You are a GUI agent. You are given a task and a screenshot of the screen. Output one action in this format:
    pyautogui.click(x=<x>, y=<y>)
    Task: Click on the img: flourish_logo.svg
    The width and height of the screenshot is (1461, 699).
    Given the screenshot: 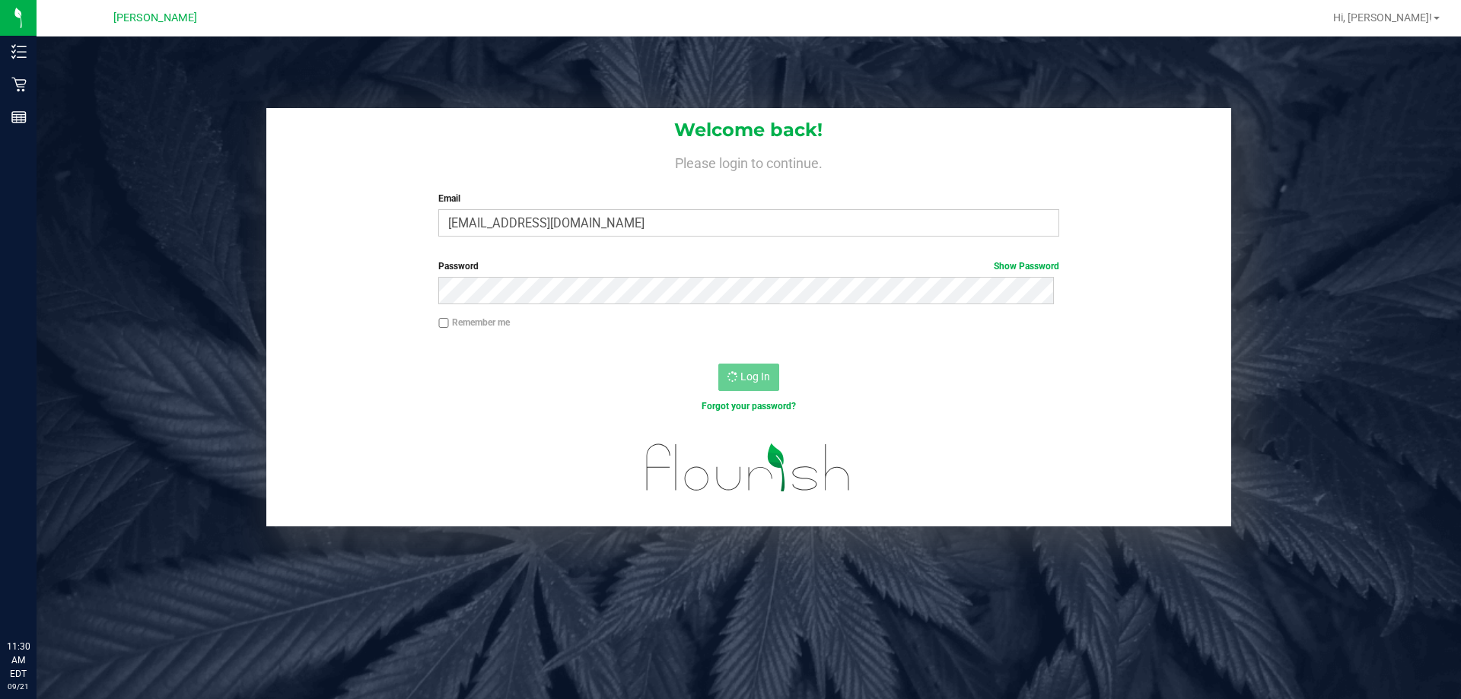 What is the action you would take?
    pyautogui.click(x=748, y=468)
    